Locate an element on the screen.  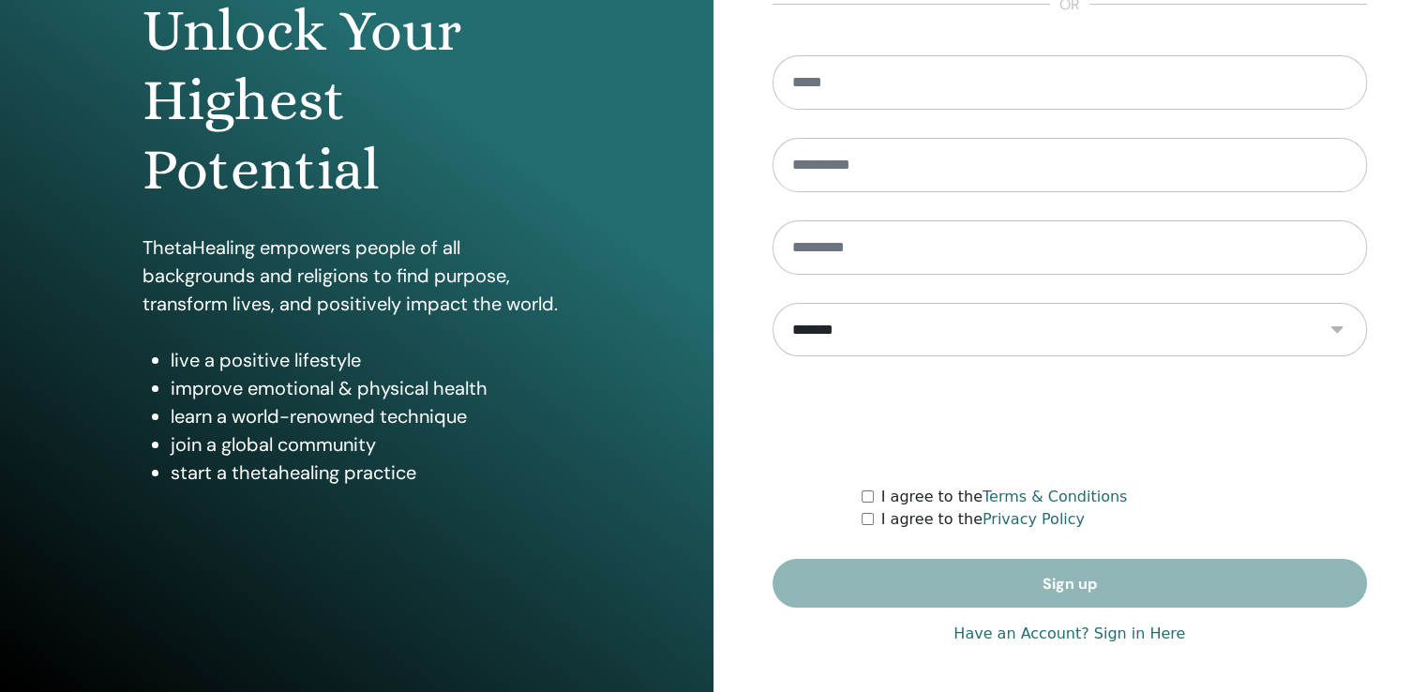
a: Terms & Conditions is located at coordinates (1054, 496).